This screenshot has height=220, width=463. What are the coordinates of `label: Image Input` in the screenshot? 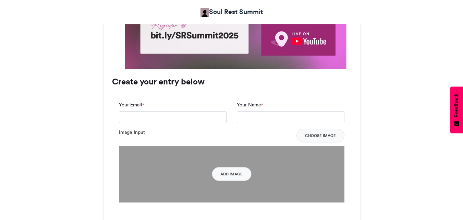 It's located at (132, 132).